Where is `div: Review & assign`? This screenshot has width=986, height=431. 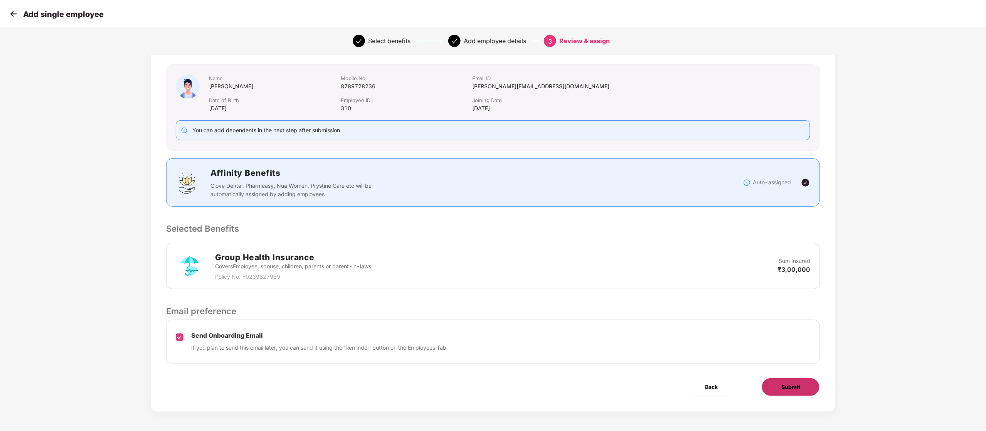
div: Review & assign is located at coordinates (584, 41).